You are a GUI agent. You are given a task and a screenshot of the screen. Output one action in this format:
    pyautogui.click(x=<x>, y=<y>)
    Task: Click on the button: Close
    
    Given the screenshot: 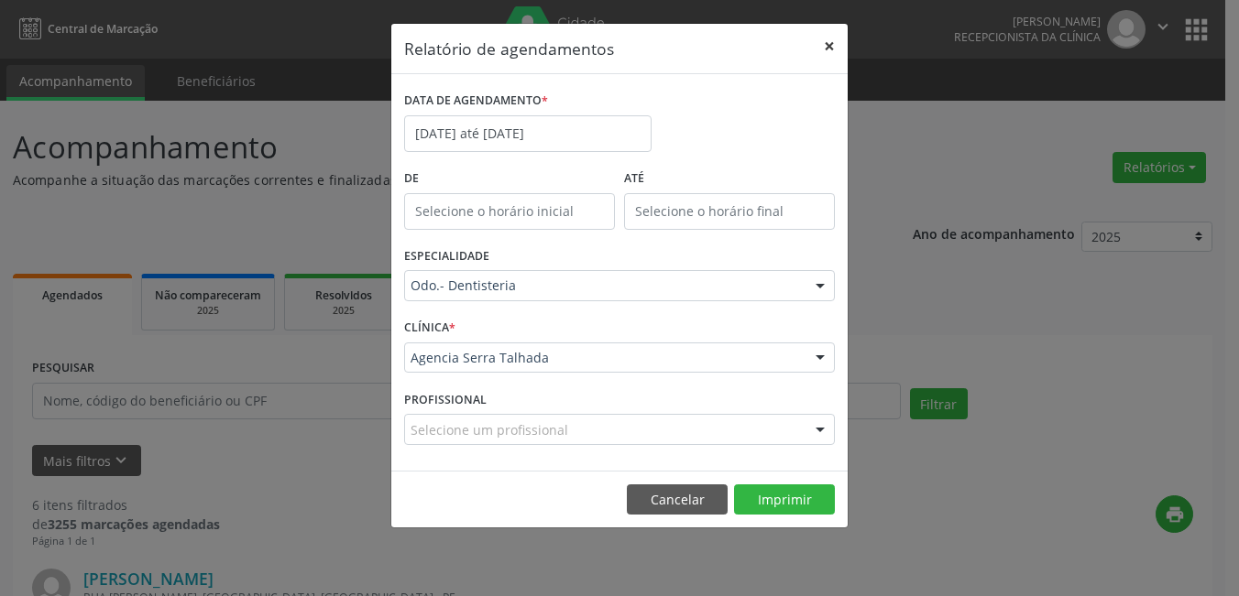 What is the action you would take?
    pyautogui.click(x=829, y=46)
    